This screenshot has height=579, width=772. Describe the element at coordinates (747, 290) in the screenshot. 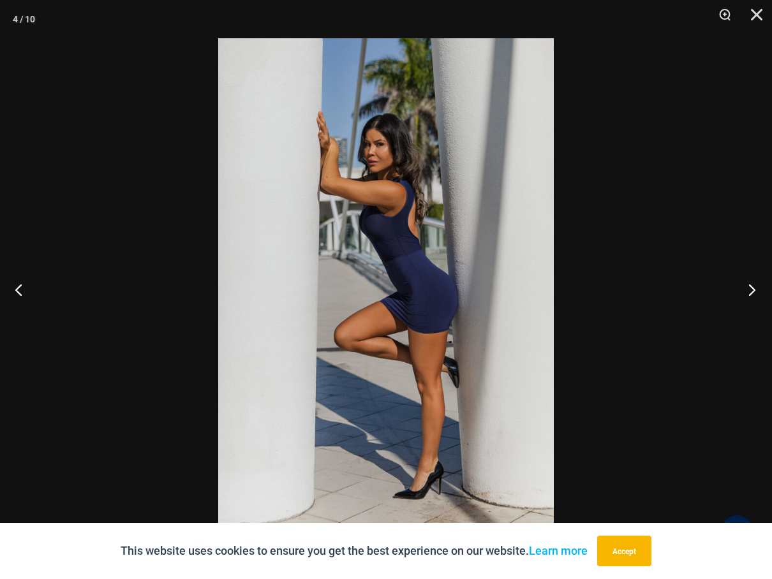

I see `button: Next` at that location.